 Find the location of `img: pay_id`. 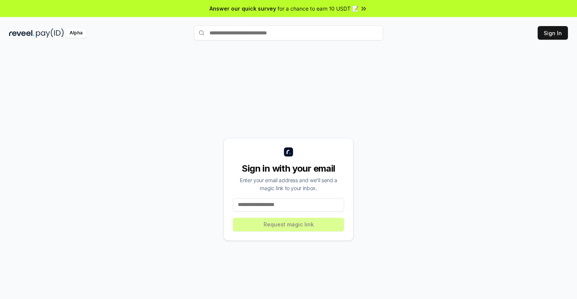

img: pay_id is located at coordinates (50, 33).